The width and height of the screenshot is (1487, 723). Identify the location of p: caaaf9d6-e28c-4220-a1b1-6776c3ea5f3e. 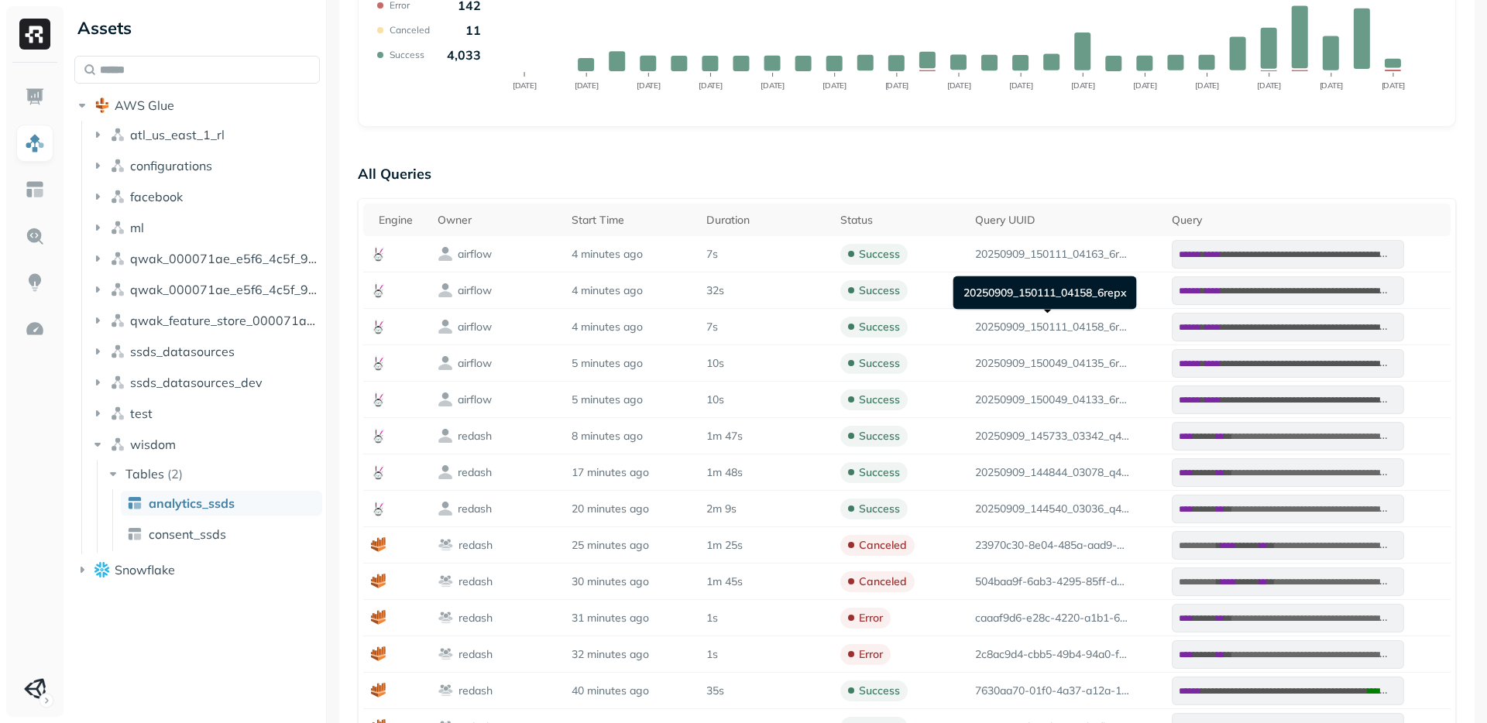
(1052, 618).